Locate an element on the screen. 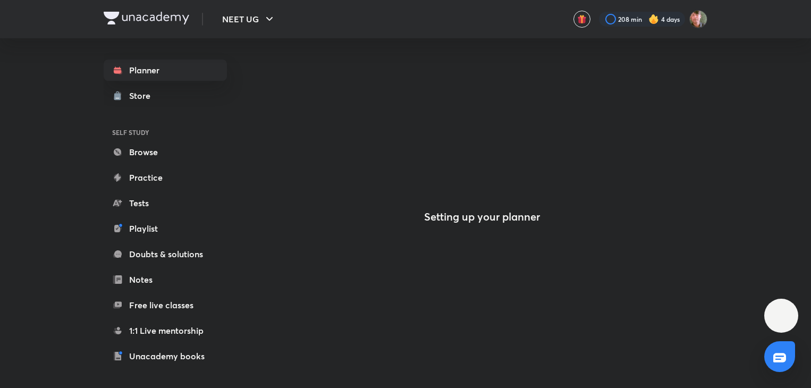 This screenshot has height=388, width=811. a: Free live classes is located at coordinates (165, 305).